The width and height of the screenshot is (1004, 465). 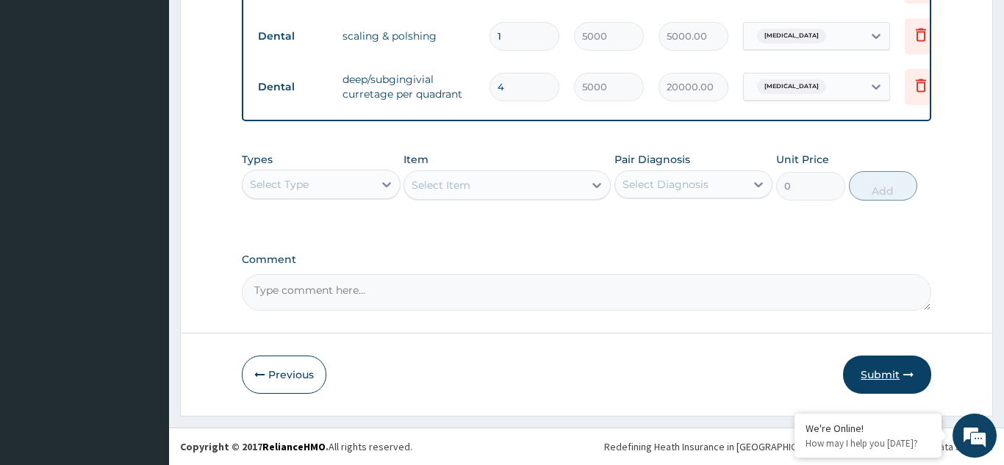 I want to click on label: Comment, so click(x=587, y=260).